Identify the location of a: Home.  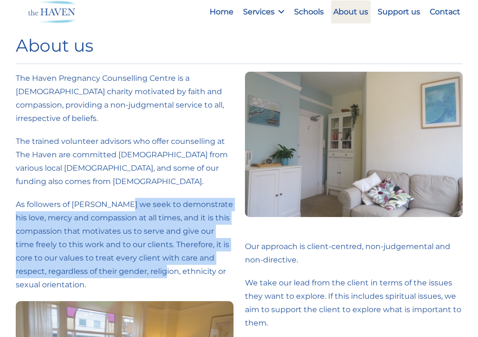
(222, 12).